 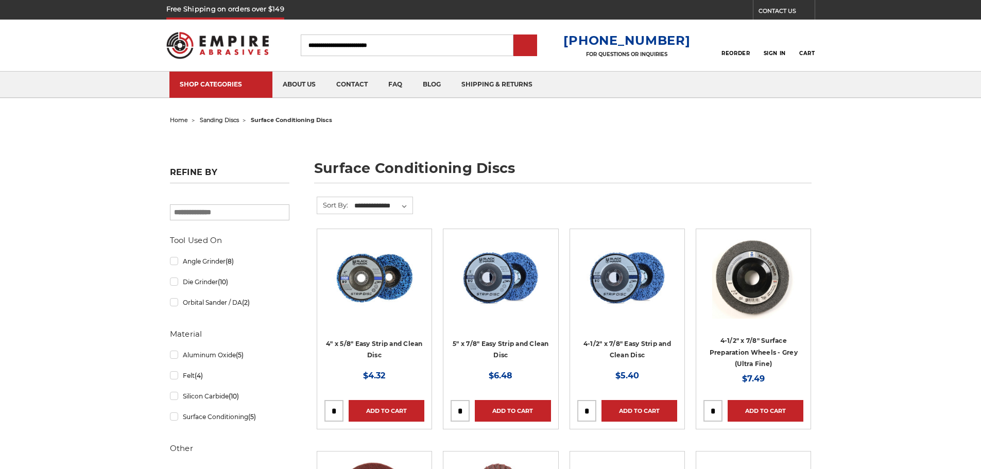 I want to click on span: (4), so click(x=199, y=375).